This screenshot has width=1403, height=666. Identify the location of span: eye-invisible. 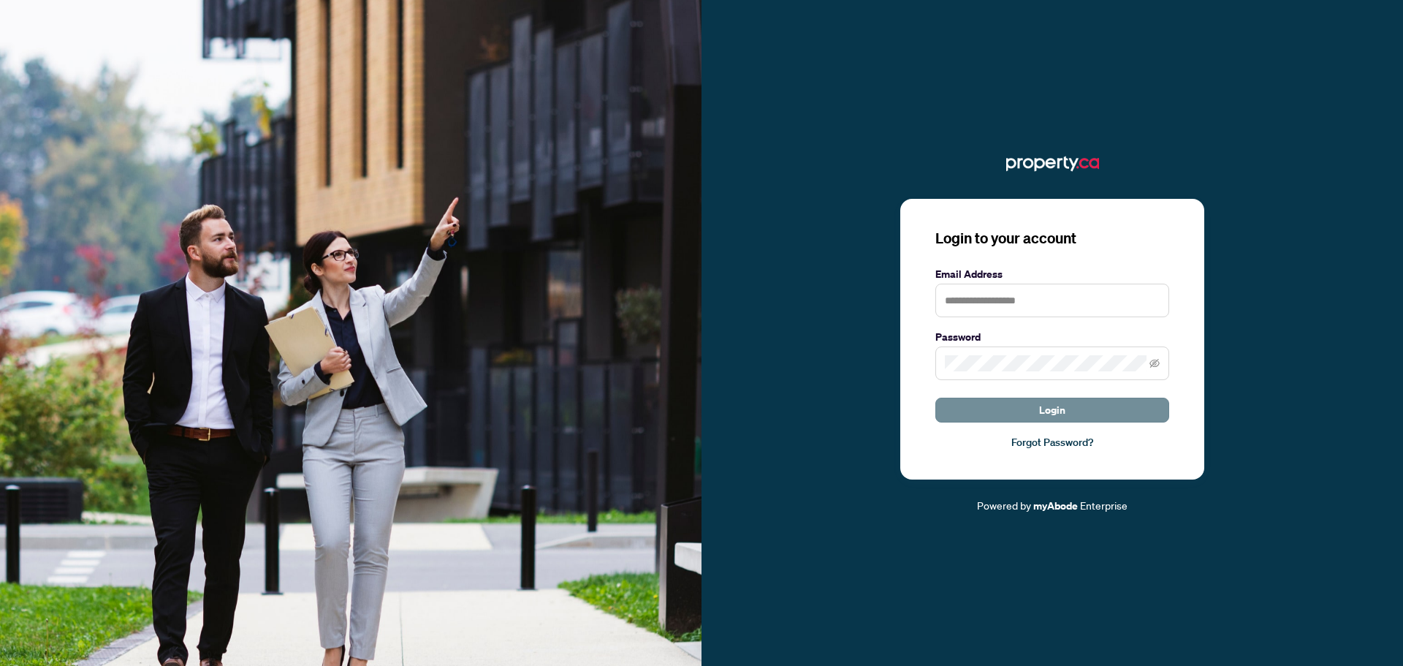
(1155, 363).